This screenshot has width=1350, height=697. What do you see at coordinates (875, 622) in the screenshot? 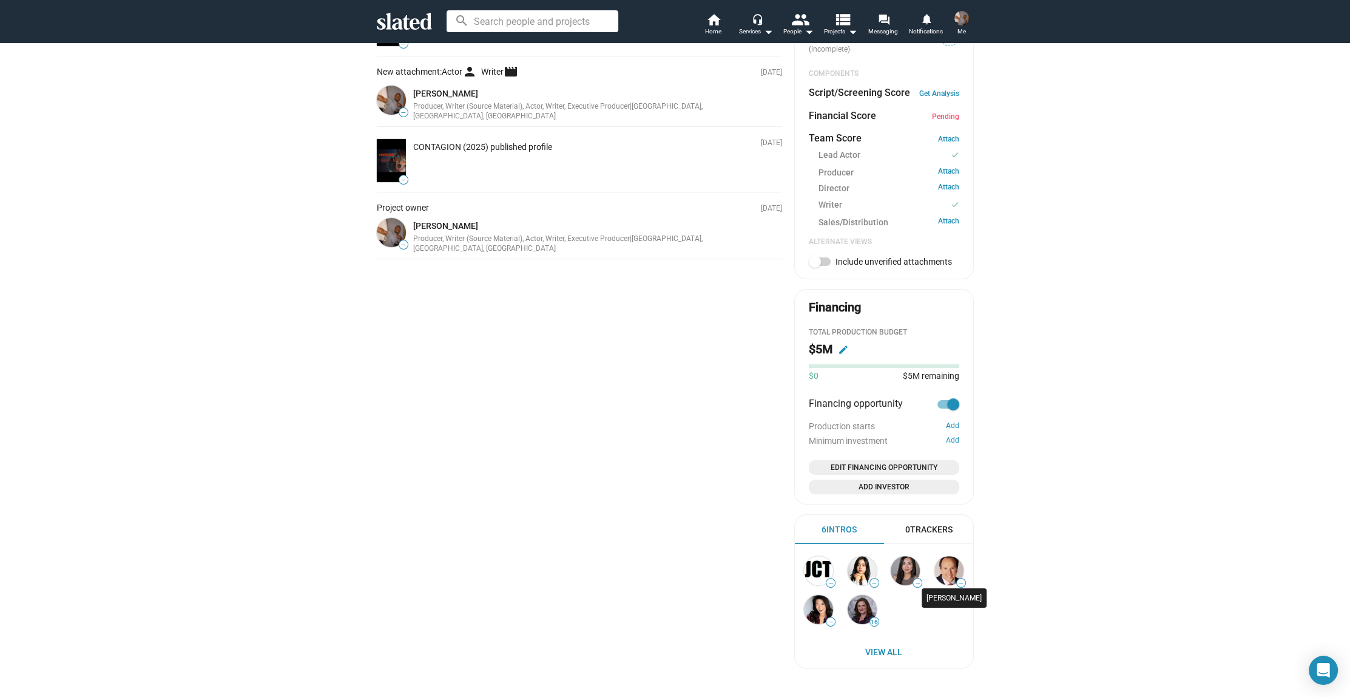
I see `span: 16` at bounding box center [875, 622].